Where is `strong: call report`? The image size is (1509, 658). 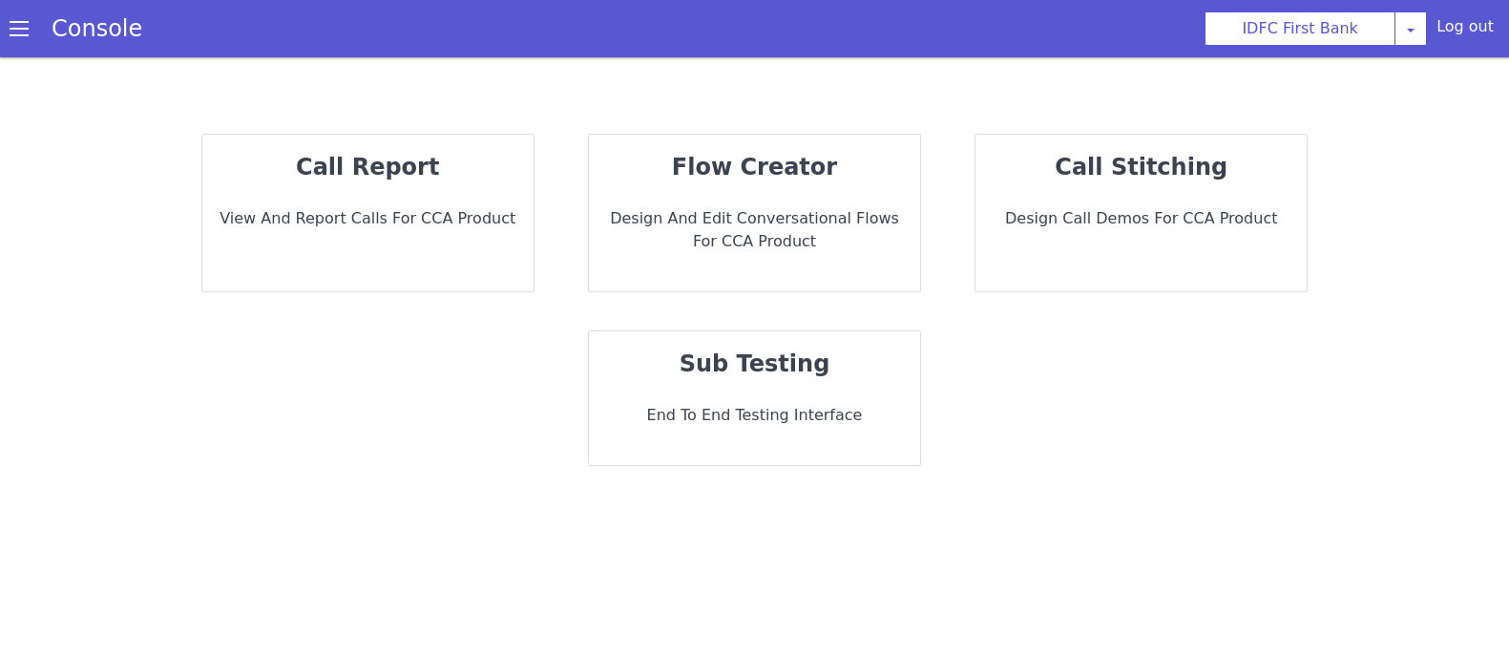
strong: call report is located at coordinates (367, 167).